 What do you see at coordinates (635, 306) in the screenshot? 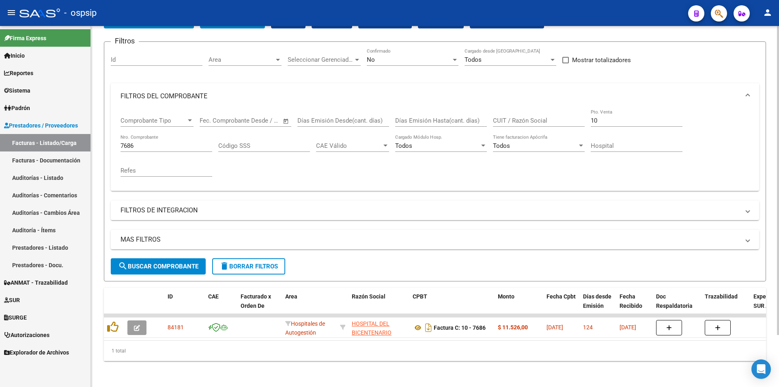
I see `datatable-header-cell: Fecha Recibido` at bounding box center [635, 306].